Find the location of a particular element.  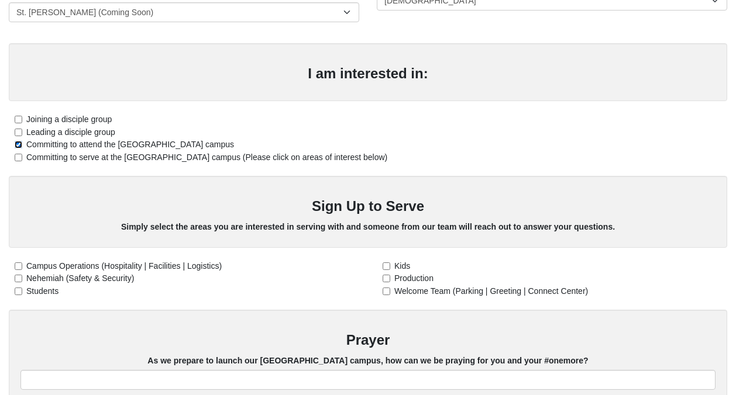

input: Welcome Team (Parking | Greeting | Connect Center) is located at coordinates (386, 291).